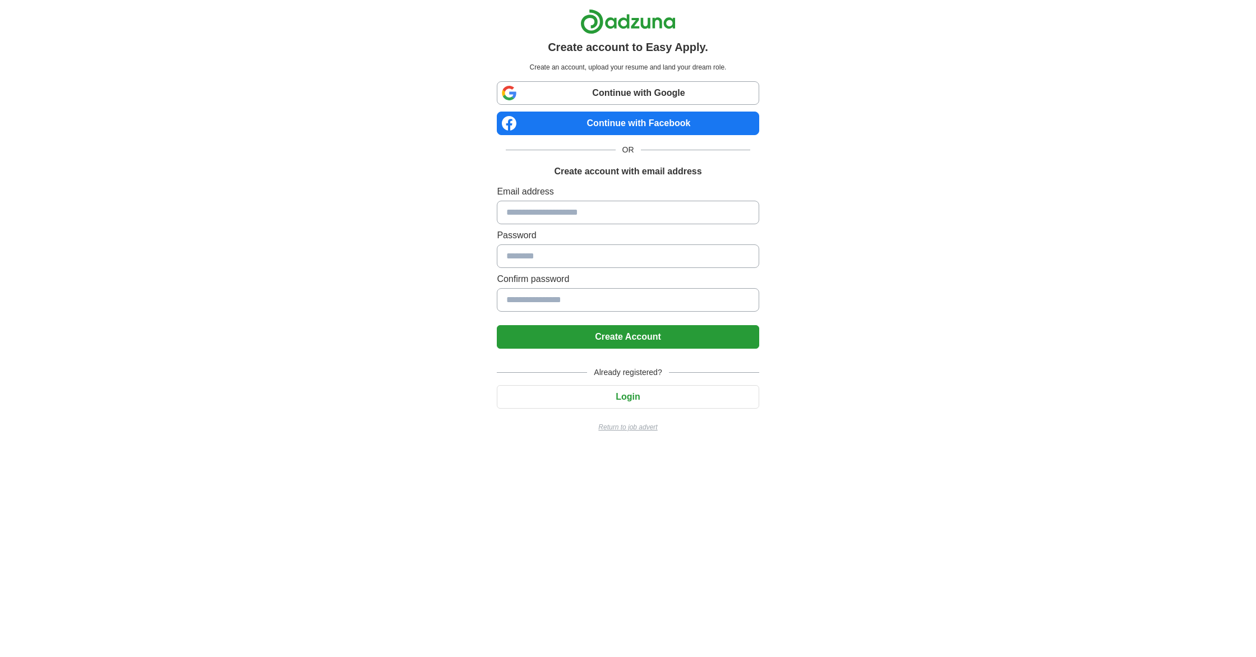 The width and height of the screenshot is (1256, 657). What do you see at coordinates (627, 396) in the screenshot?
I see `a: Login` at bounding box center [627, 396].